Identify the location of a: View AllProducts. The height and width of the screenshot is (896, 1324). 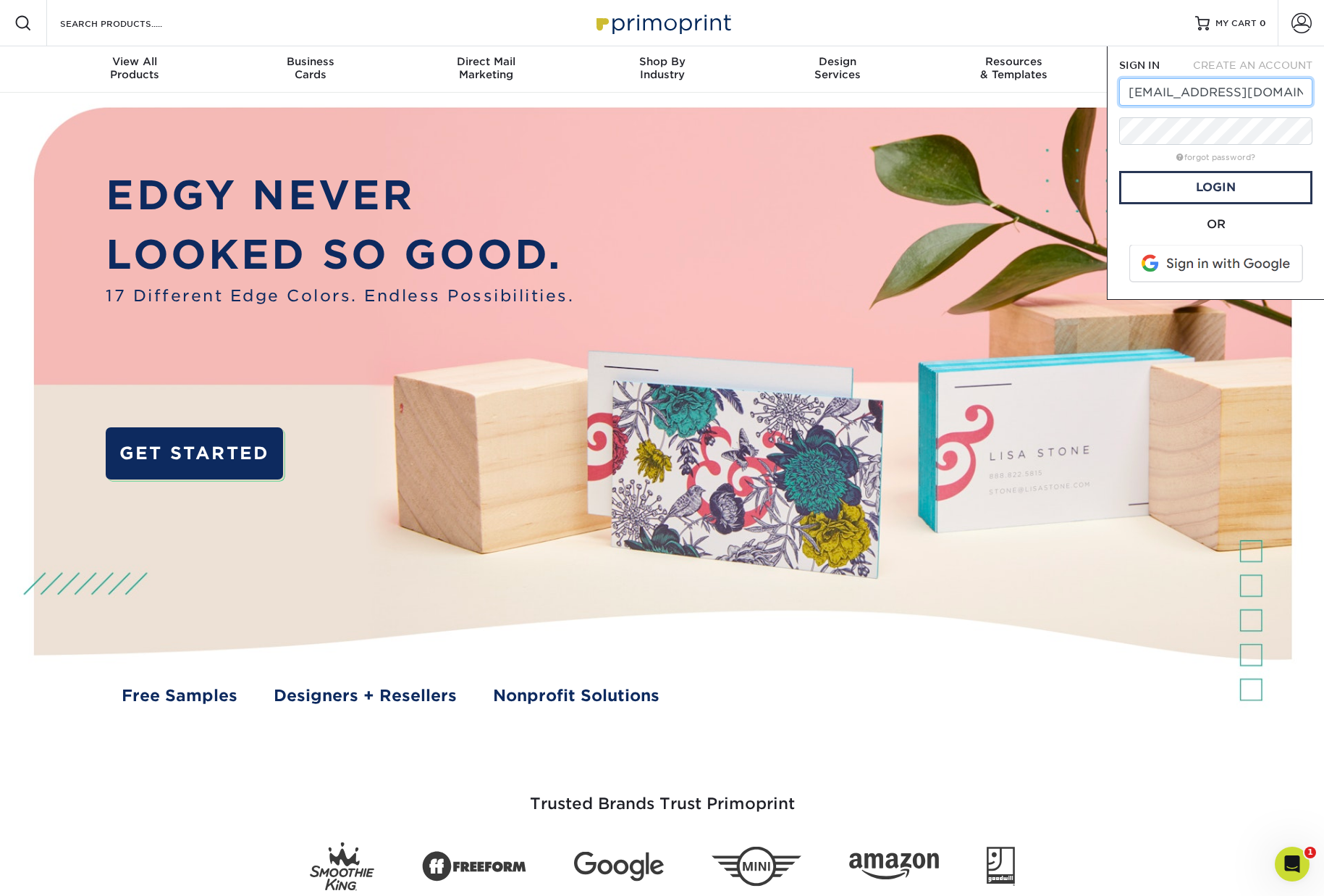
(135, 69).